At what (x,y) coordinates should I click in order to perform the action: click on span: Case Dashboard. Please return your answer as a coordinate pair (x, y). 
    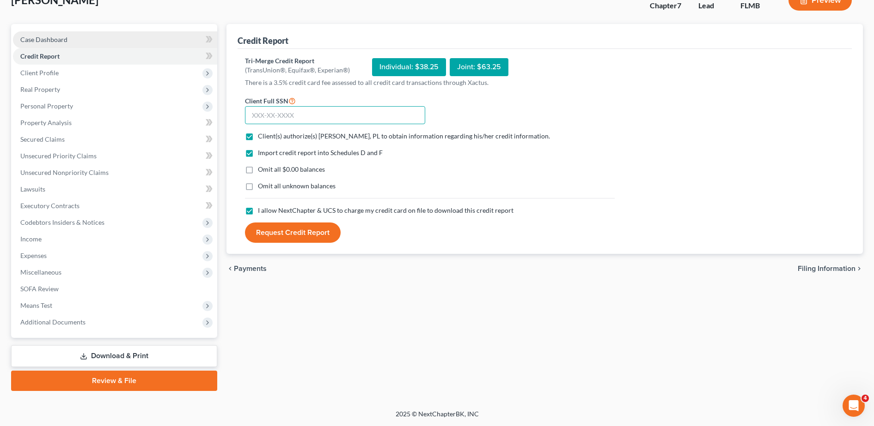
    Looking at the image, I should click on (44, 39).